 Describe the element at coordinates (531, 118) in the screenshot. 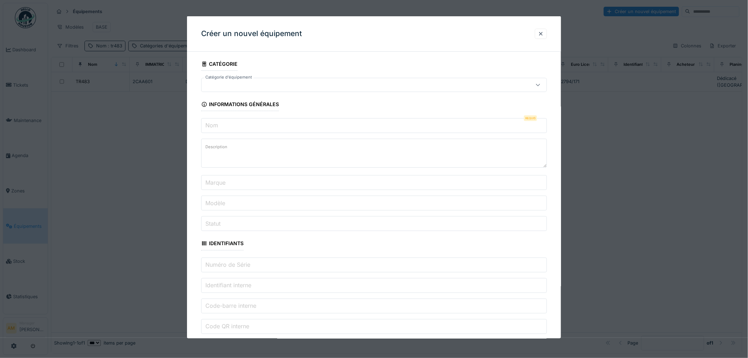

I see `div: Requis` at that location.